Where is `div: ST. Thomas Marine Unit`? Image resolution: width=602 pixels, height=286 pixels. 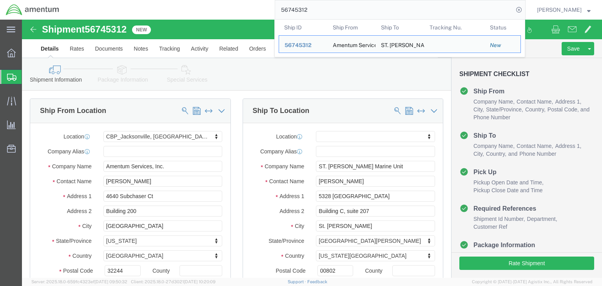
div: ST. Thomas Marine Unit is located at coordinates (400, 44).